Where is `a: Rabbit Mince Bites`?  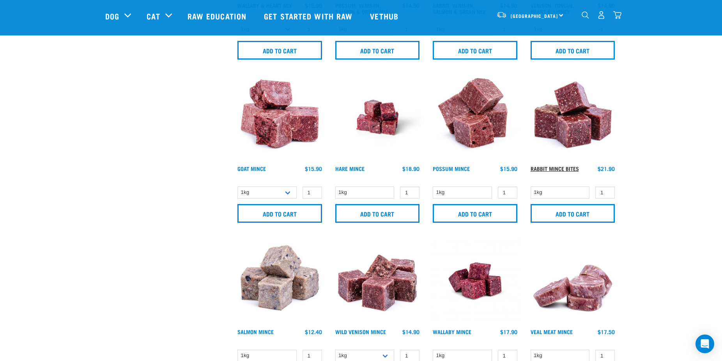
a: Rabbit Mince Bites is located at coordinates (555, 168).